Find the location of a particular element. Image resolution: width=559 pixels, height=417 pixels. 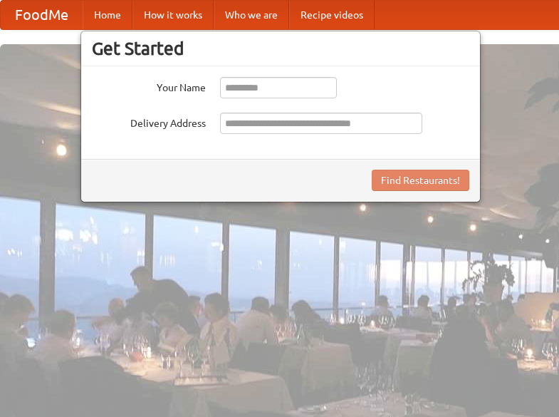

a: Who we are is located at coordinates (251, 15).